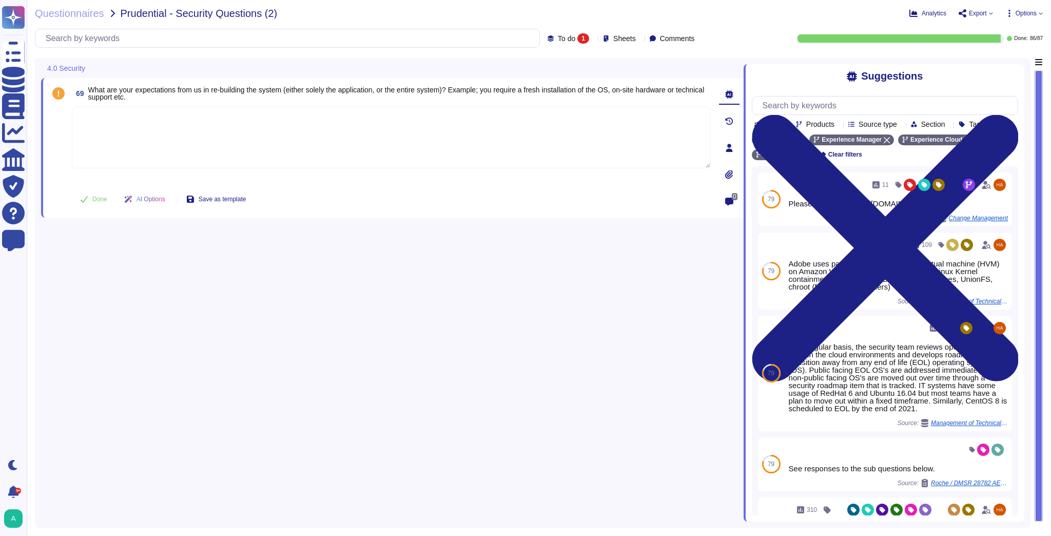 This screenshot has height=536, width=1051. Describe the element at coordinates (952, 483) in the screenshot. I see `span: Source:` at that location.